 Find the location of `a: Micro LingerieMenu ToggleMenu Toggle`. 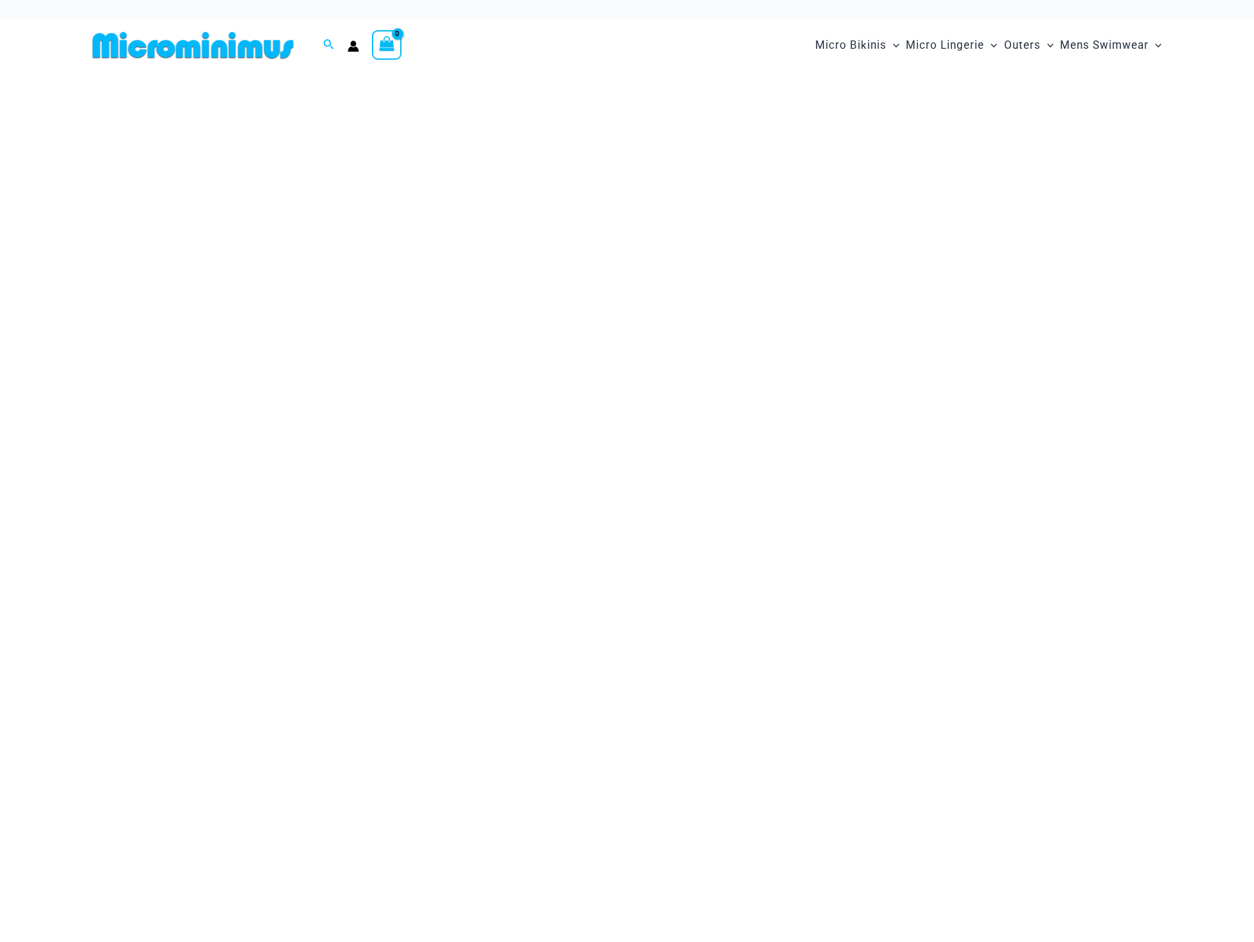

a: Micro LingerieMenu ToggleMenu Toggle is located at coordinates (951, 45).